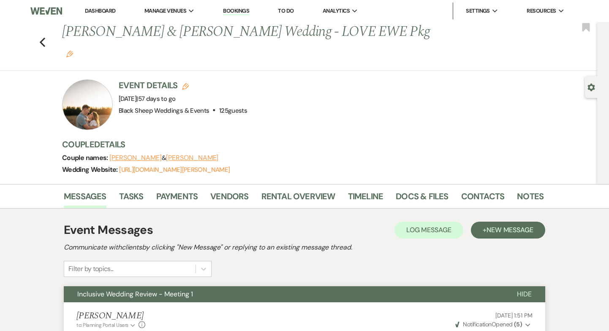 This screenshot has height=331, width=609. Describe the element at coordinates (135, 294) in the screenshot. I see `span: Inclusive Wedding Review - Meeting 1` at that location.